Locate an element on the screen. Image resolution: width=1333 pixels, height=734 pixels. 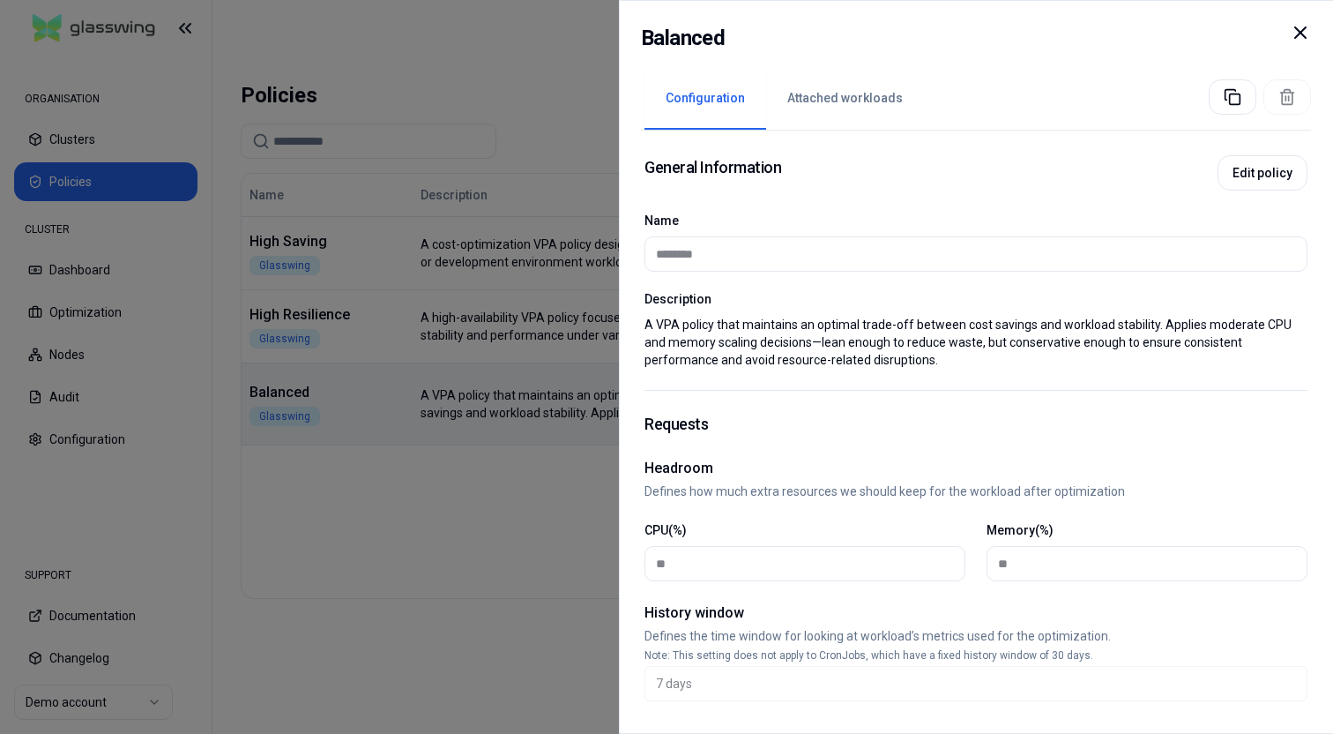
h1: Requests is located at coordinates (976, 424).